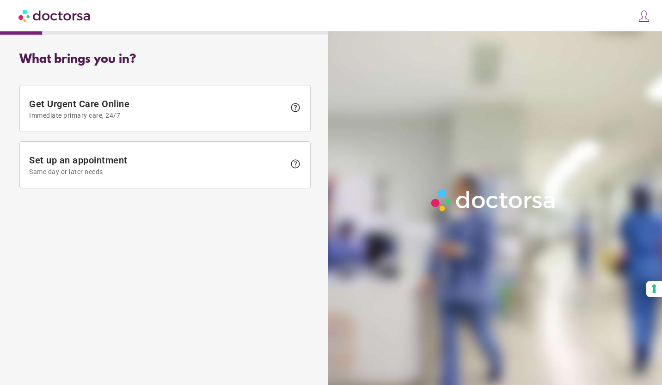  Describe the element at coordinates (157, 172) in the screenshot. I see `span: Same day or later needs` at that location.